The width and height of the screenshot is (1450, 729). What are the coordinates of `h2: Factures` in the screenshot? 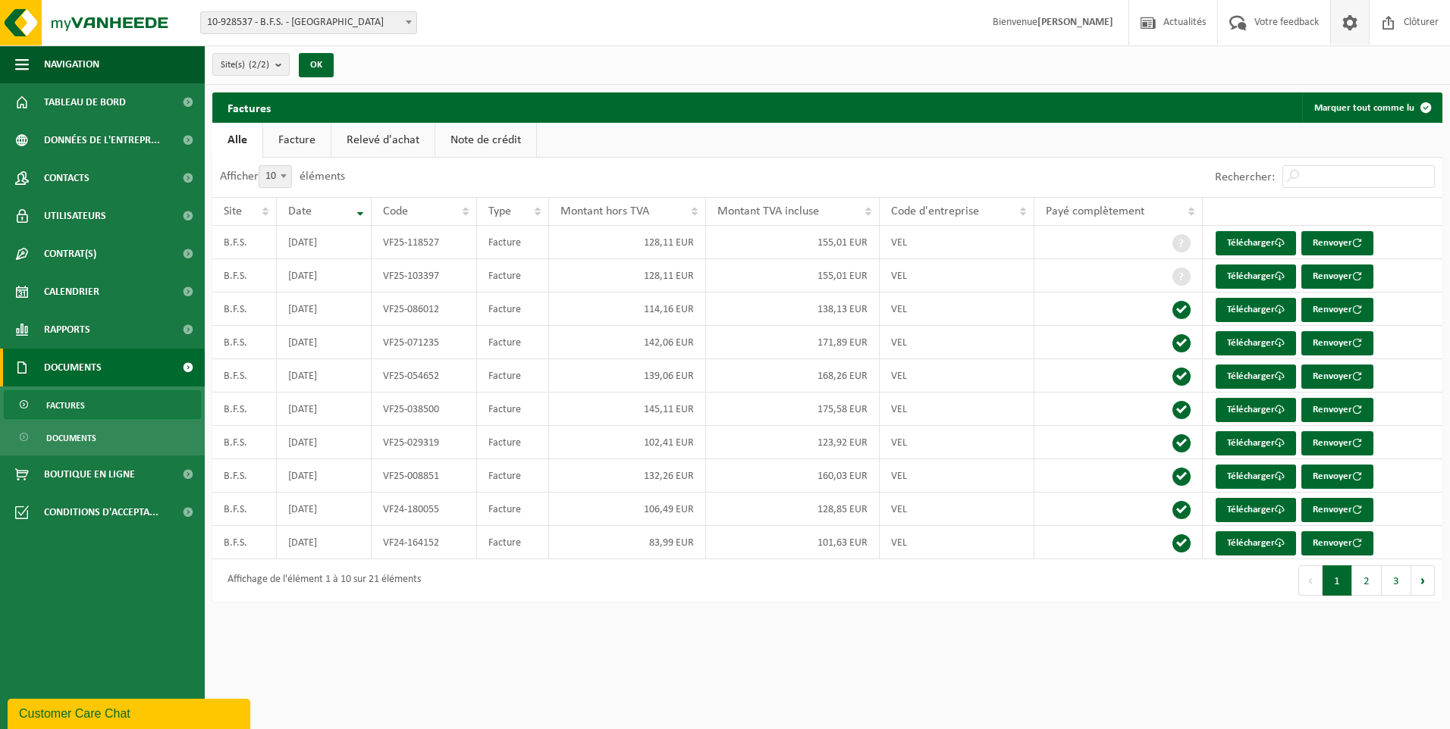 It's located at (249, 107).